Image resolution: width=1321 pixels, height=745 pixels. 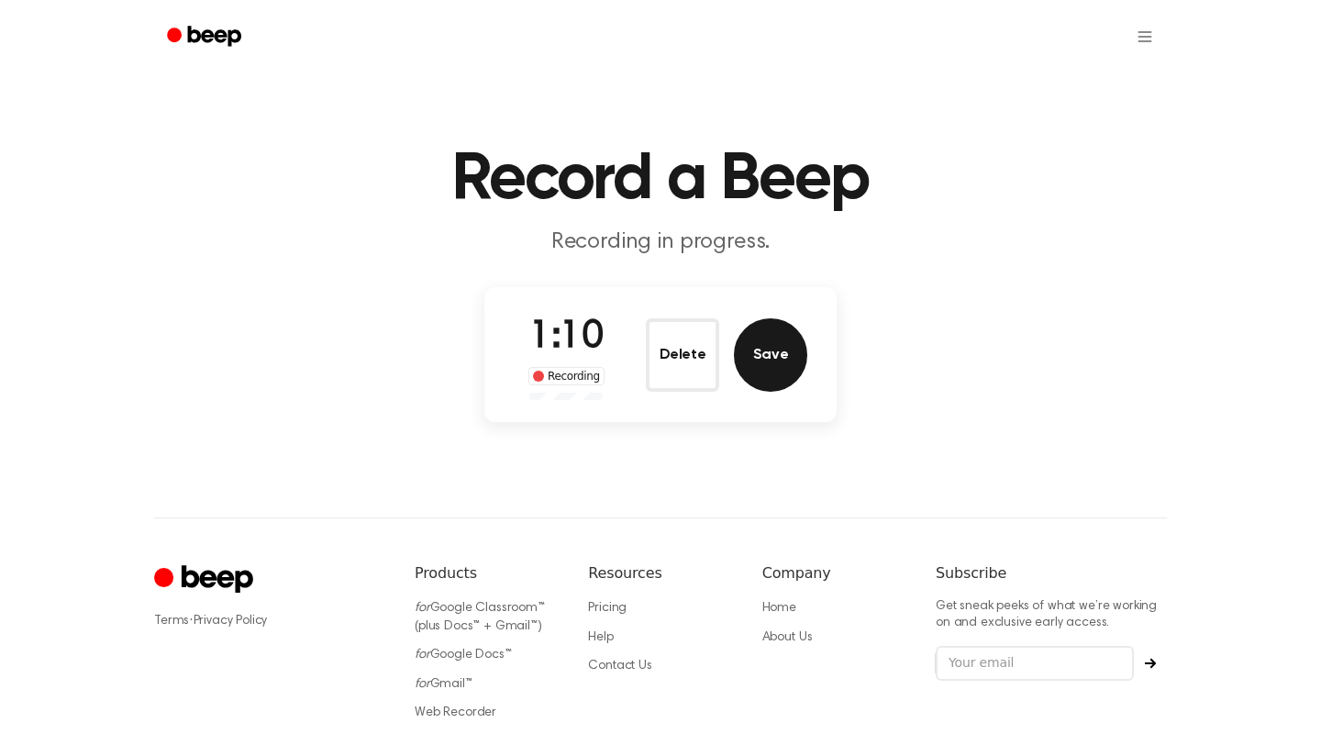 What do you see at coordinates (486, 573) in the screenshot?
I see `h6: Products` at bounding box center [486, 573].